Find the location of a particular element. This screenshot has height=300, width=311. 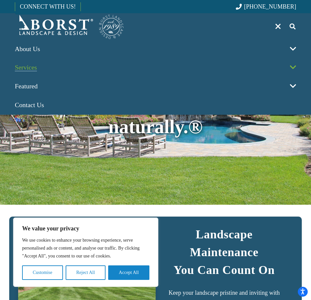

span: Services is located at coordinates (32, 67).